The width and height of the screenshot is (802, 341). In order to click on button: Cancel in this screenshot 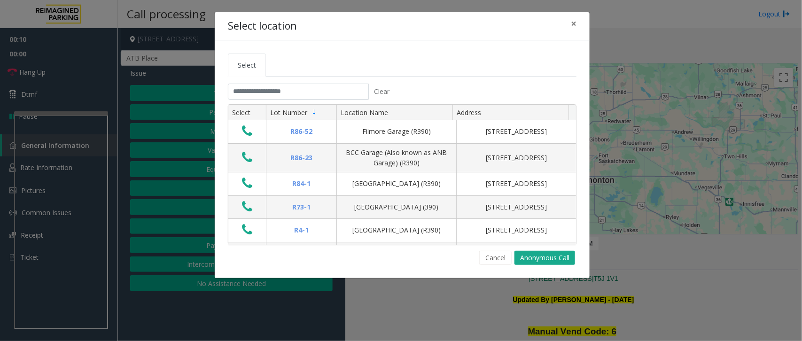, I will do `click(495, 258)`.